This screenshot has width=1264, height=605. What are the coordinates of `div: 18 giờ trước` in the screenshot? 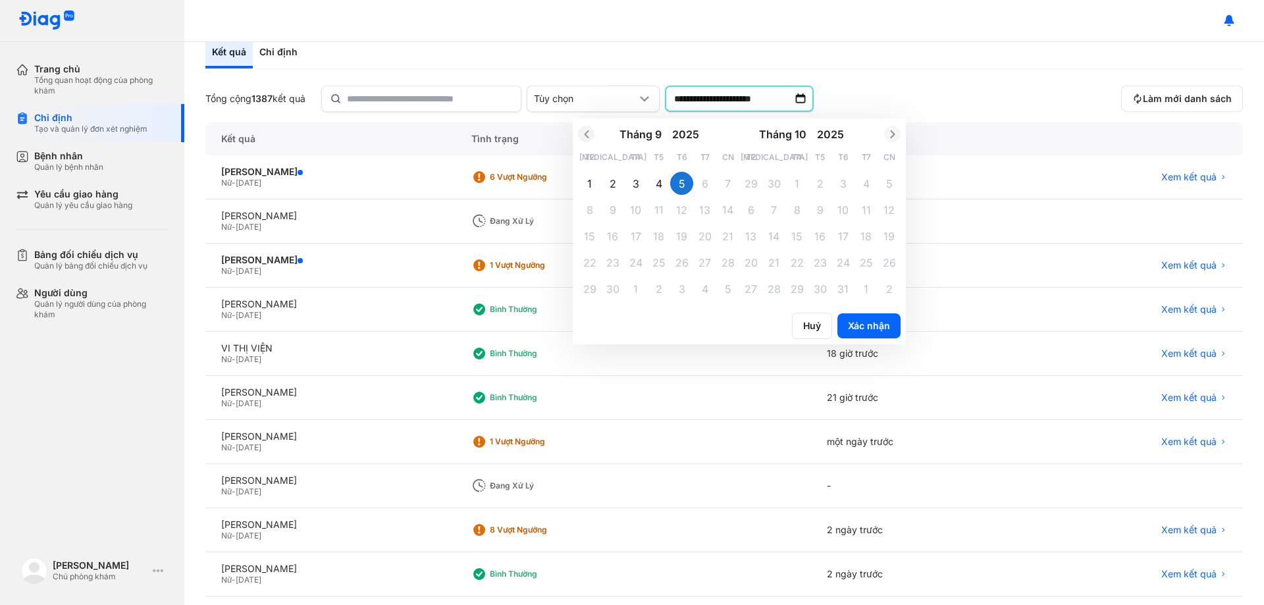 It's located at (919, 353).